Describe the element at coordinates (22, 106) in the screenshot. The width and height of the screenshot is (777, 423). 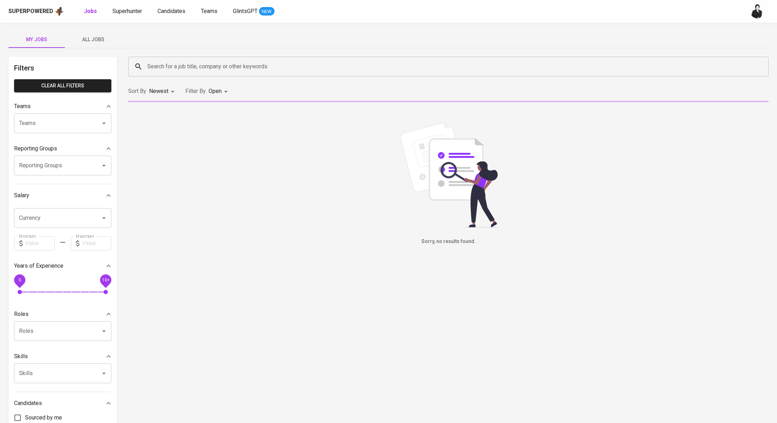
I see `p: Teams` at that location.